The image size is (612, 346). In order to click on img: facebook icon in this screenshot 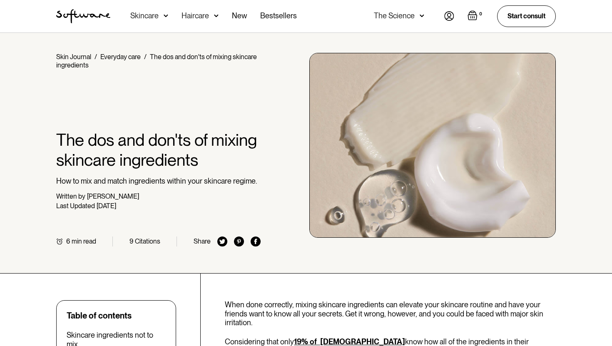, I will do `click(256, 242)`.